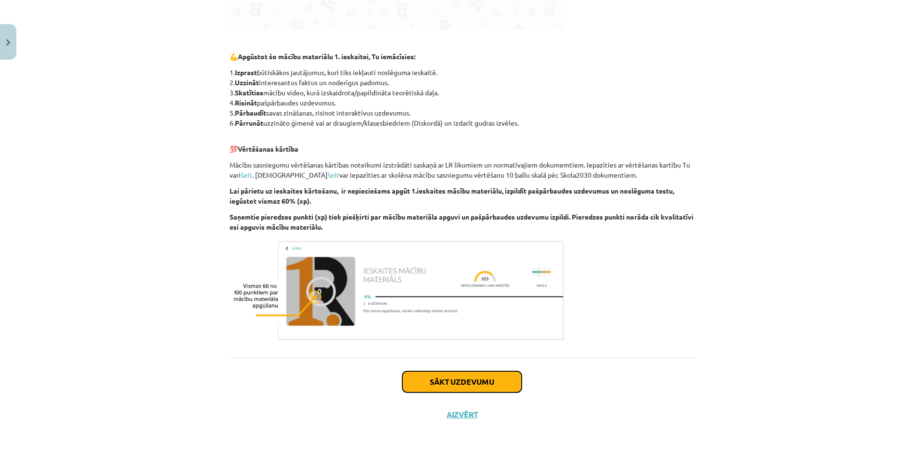  Describe the element at coordinates (250, 113) in the screenshot. I see `b: Pārbaudīt` at that location.